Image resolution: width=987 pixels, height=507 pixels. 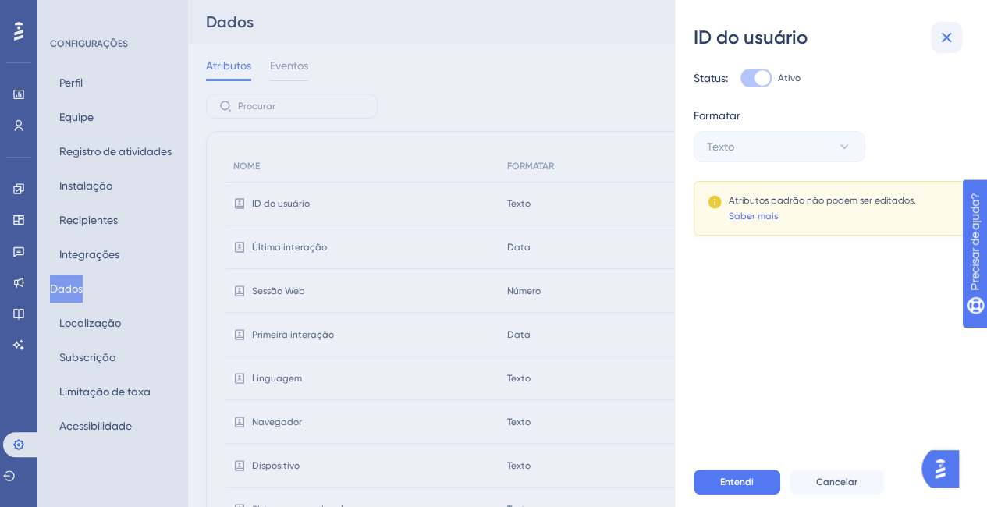 What do you see at coordinates (737, 482) in the screenshot?
I see `font: Entendi` at bounding box center [737, 482].